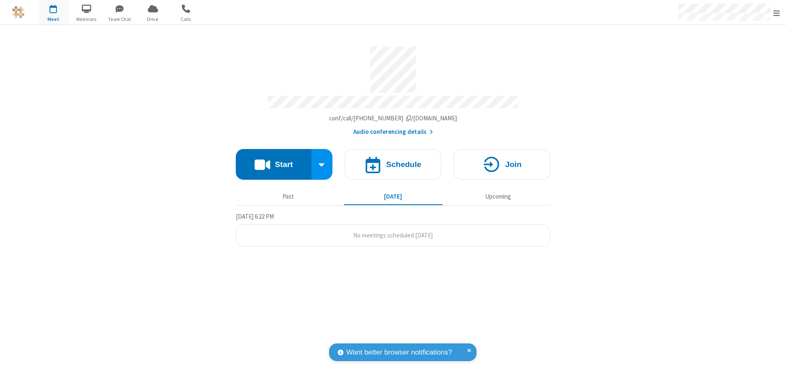  Describe the element at coordinates (86, 19) in the screenshot. I see `span: Webinars` at that location.